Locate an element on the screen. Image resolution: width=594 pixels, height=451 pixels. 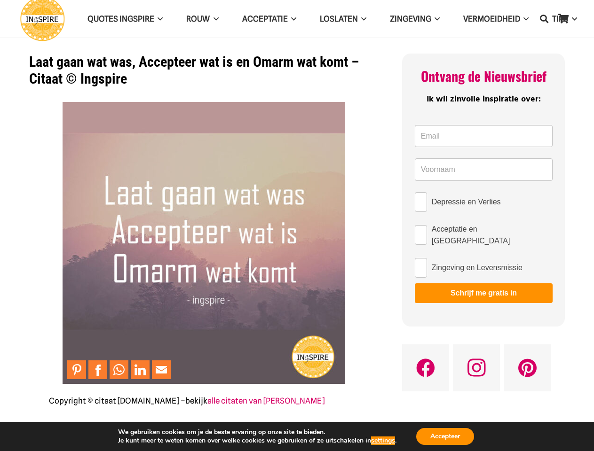
a: Pinterest is located at coordinates (527, 368).